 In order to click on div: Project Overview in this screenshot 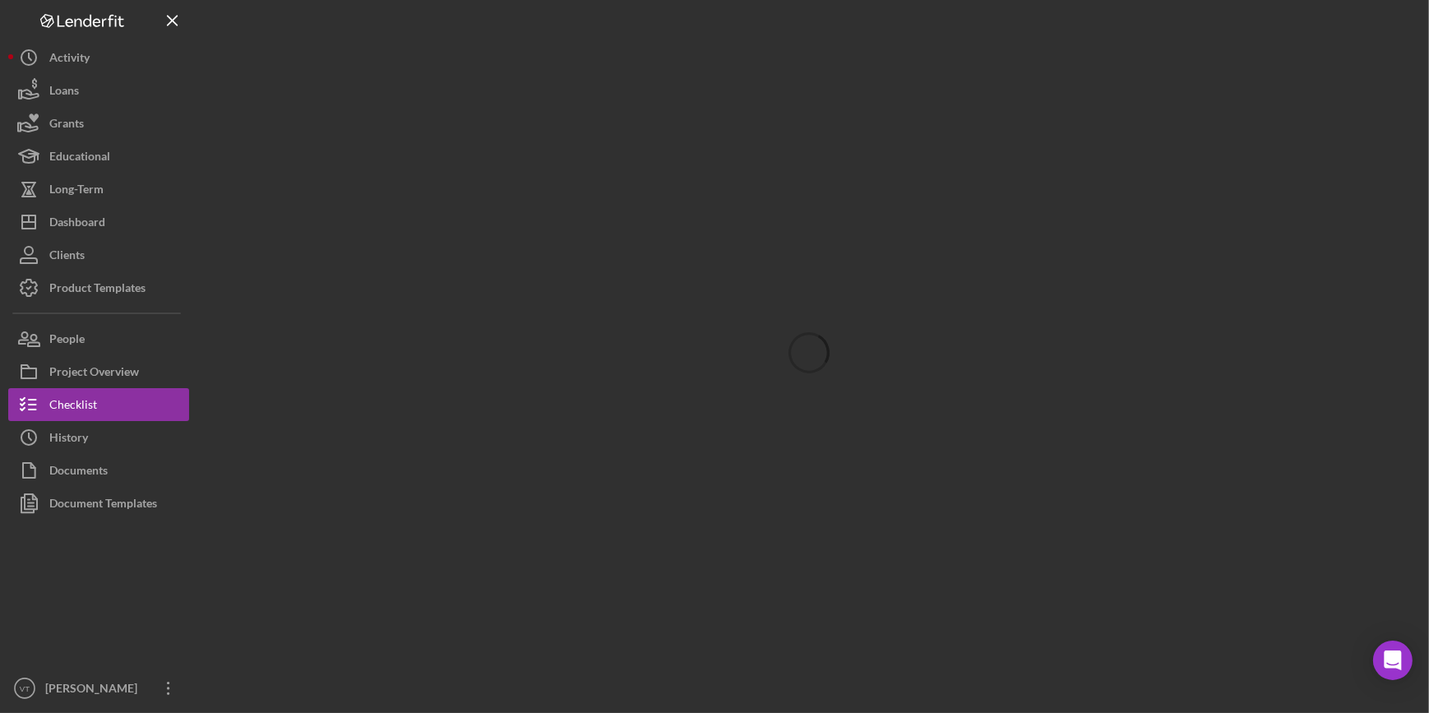, I will do `click(94, 373)`.